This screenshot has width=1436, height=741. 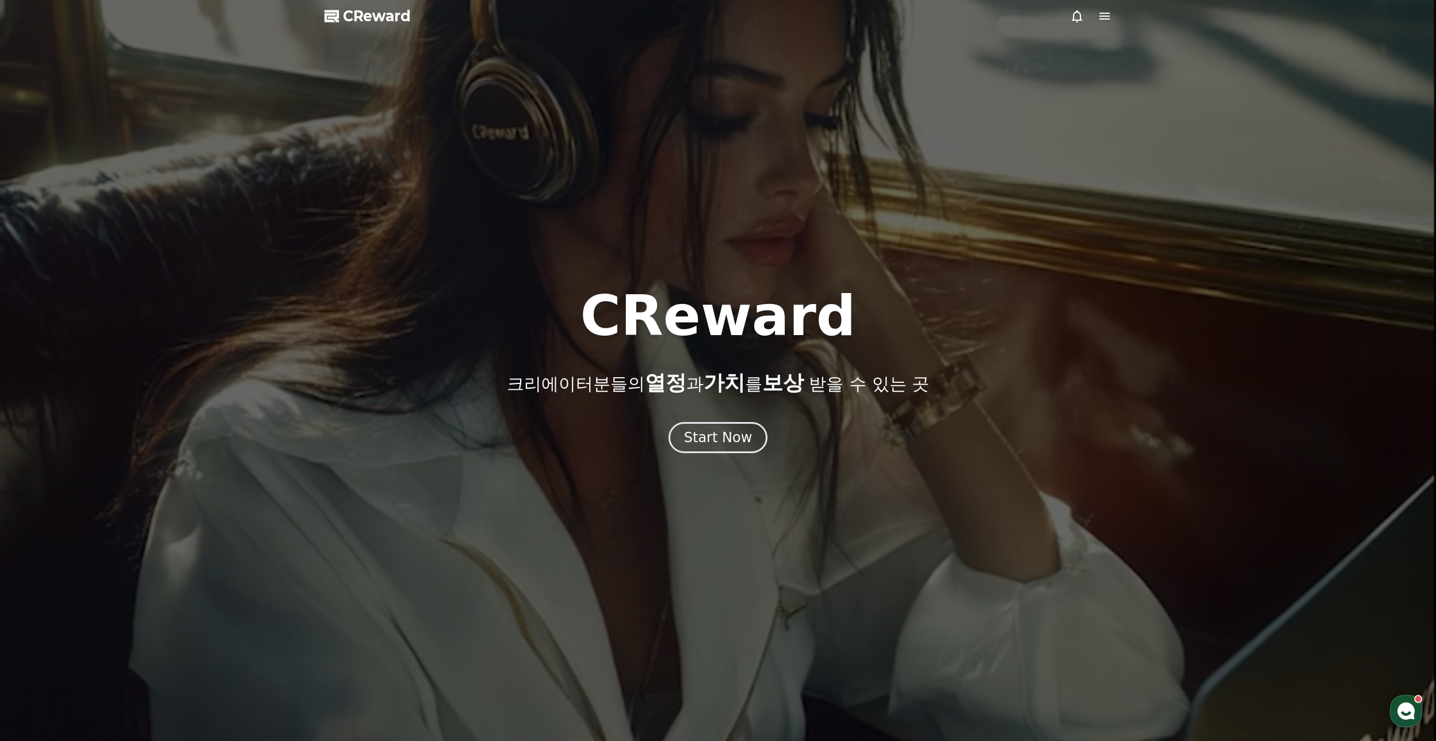 I want to click on a: Start Now, so click(x=718, y=438).